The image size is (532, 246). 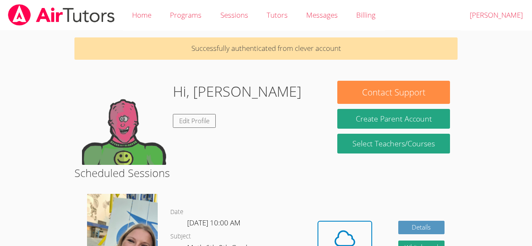 What do you see at coordinates (266, 173) in the screenshot?
I see `h2: Scheduled Sessions` at bounding box center [266, 173].